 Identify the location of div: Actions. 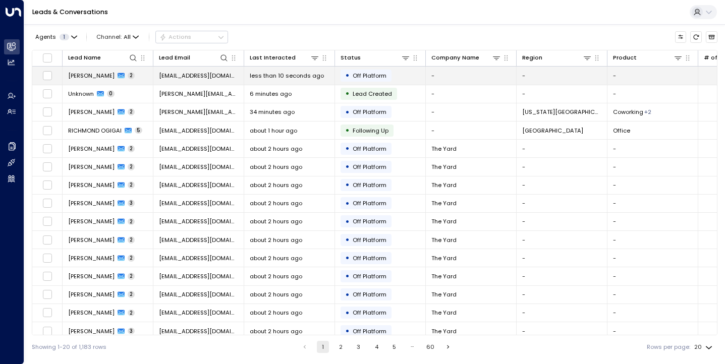
(175, 37).